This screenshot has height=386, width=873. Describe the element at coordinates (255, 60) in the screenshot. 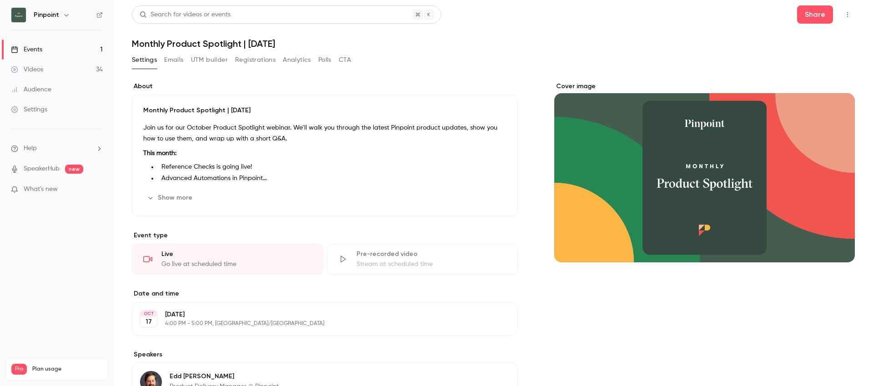

I see `button: Registrations` at that location.